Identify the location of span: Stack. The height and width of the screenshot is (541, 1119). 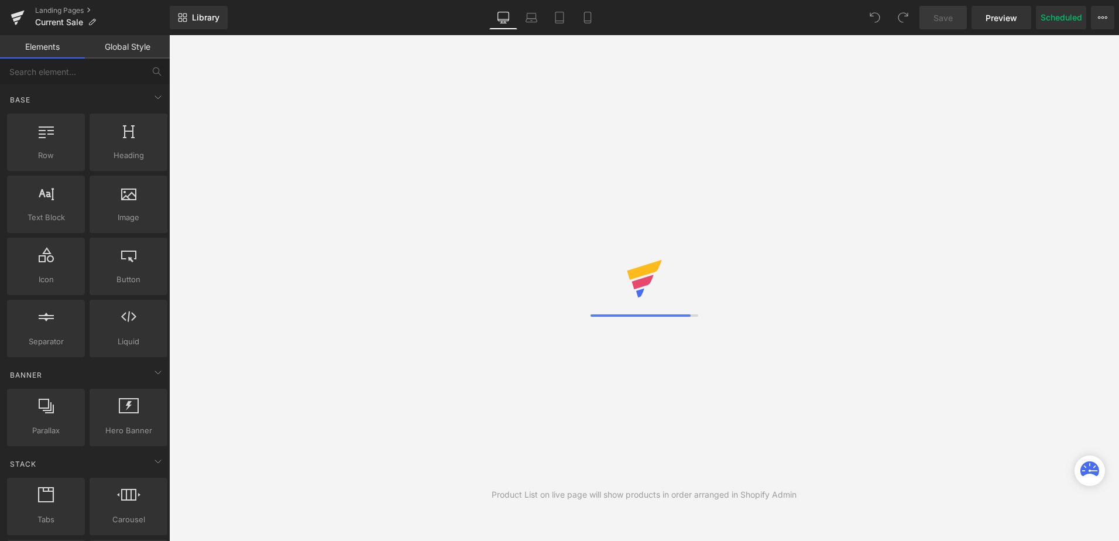
(23, 463).